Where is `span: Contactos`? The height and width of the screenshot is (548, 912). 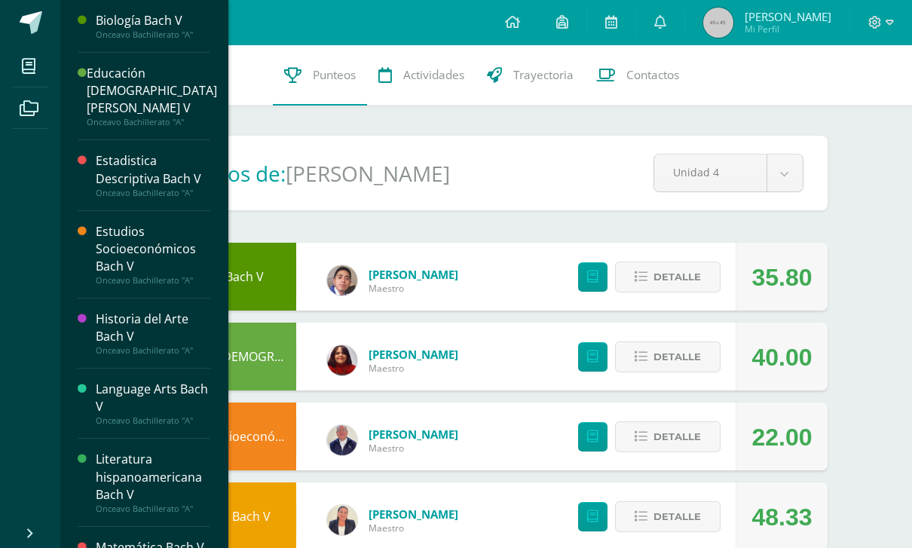
span: Contactos is located at coordinates (653, 75).